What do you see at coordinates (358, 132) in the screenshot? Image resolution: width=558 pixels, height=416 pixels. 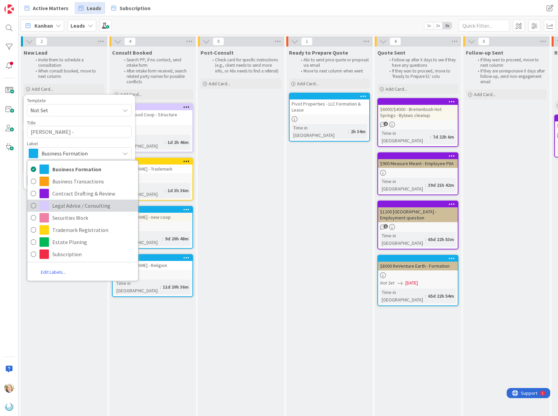 I see `div: 2h 34m` at bounding box center [358, 132].